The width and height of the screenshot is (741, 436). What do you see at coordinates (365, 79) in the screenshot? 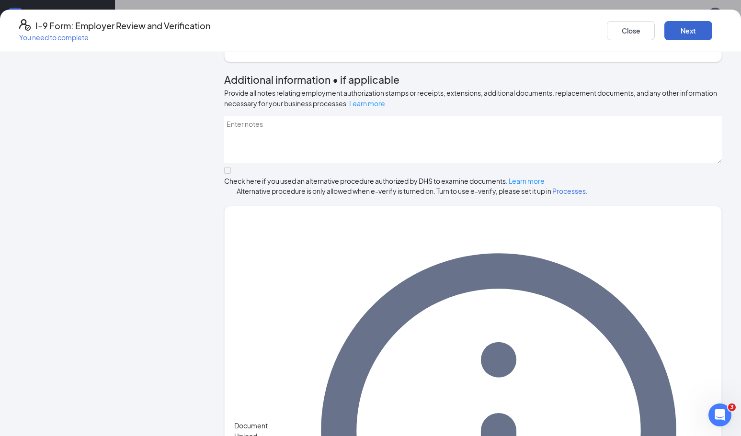
I see `span: • if applicable` at bounding box center [365, 79].